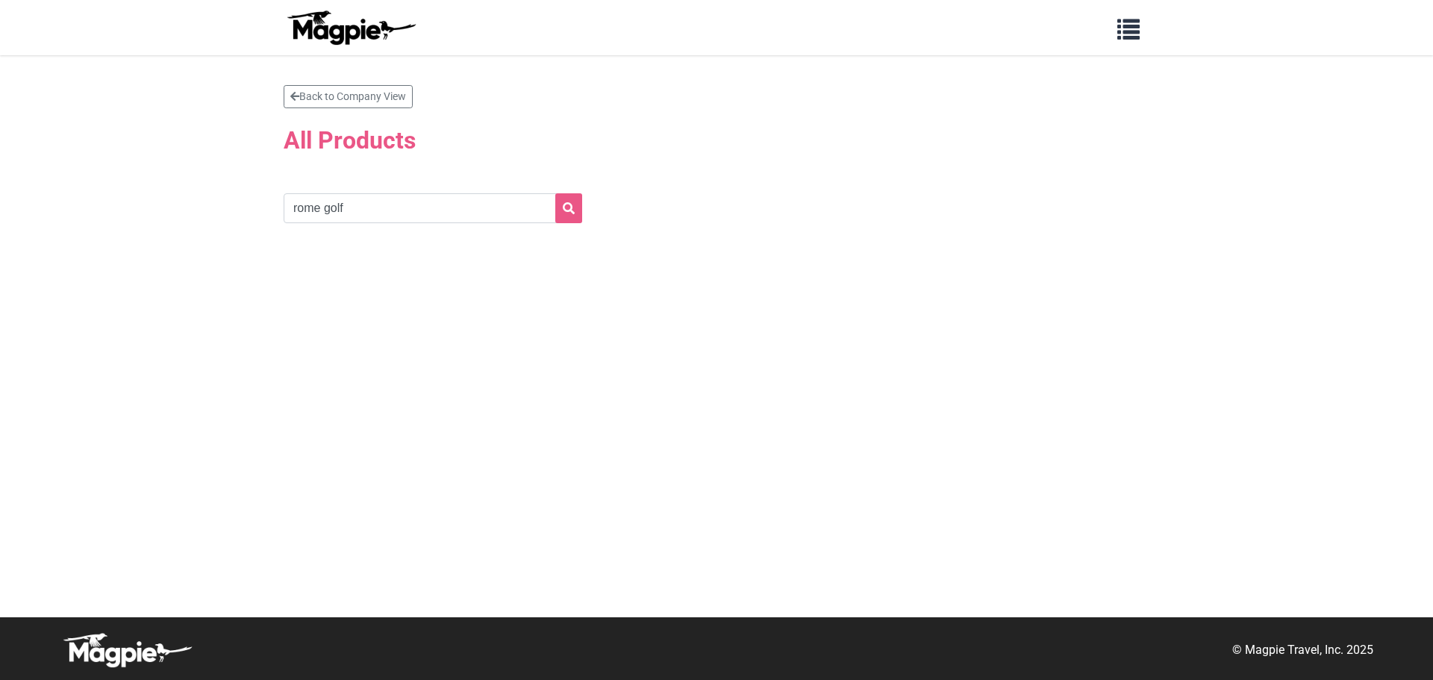  Describe the element at coordinates (1302, 650) in the screenshot. I see `p: © Magpie Travel, Inc. 2025` at that location.